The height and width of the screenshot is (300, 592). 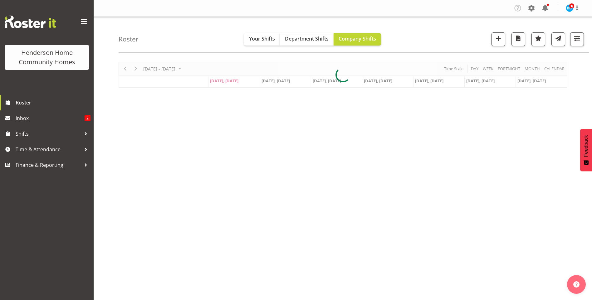 What do you see at coordinates (48, 134) in the screenshot?
I see `span: Shifts` at bounding box center [48, 134].